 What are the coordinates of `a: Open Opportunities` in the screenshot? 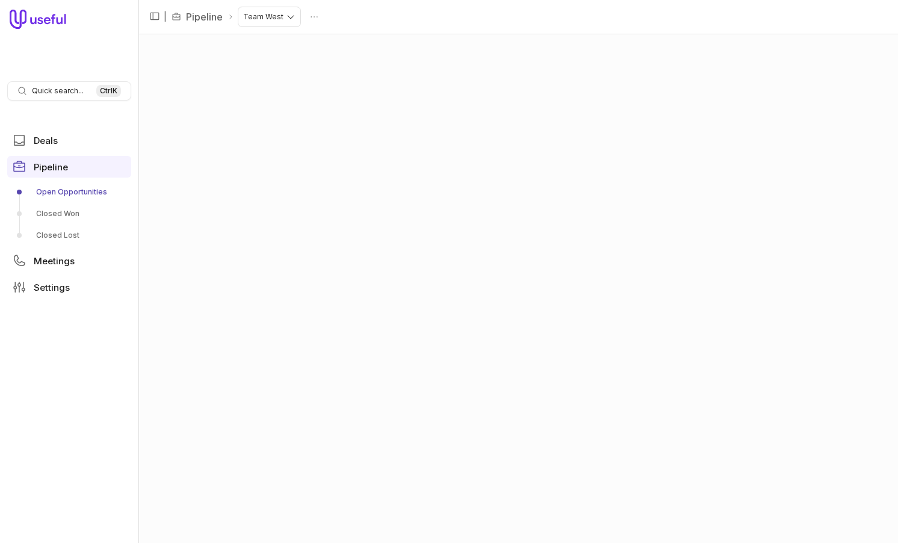 It's located at (69, 192).